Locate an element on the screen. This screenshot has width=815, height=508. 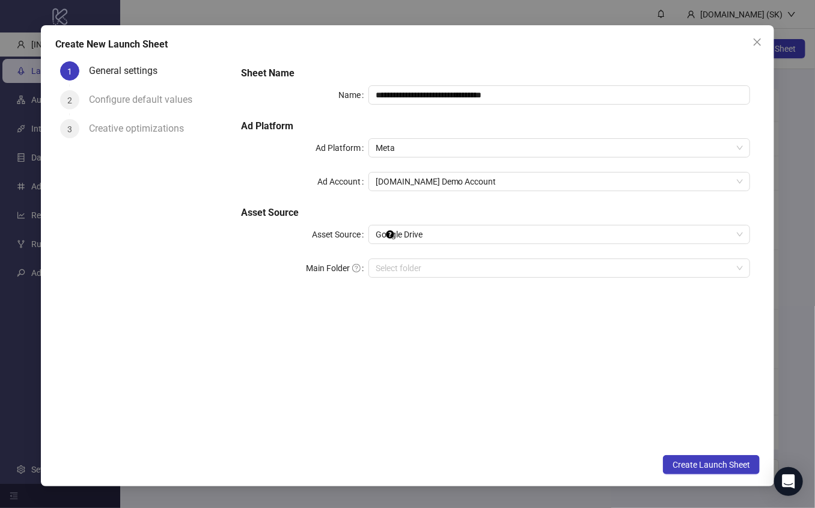
div: Configure default values is located at coordinates (146, 100).